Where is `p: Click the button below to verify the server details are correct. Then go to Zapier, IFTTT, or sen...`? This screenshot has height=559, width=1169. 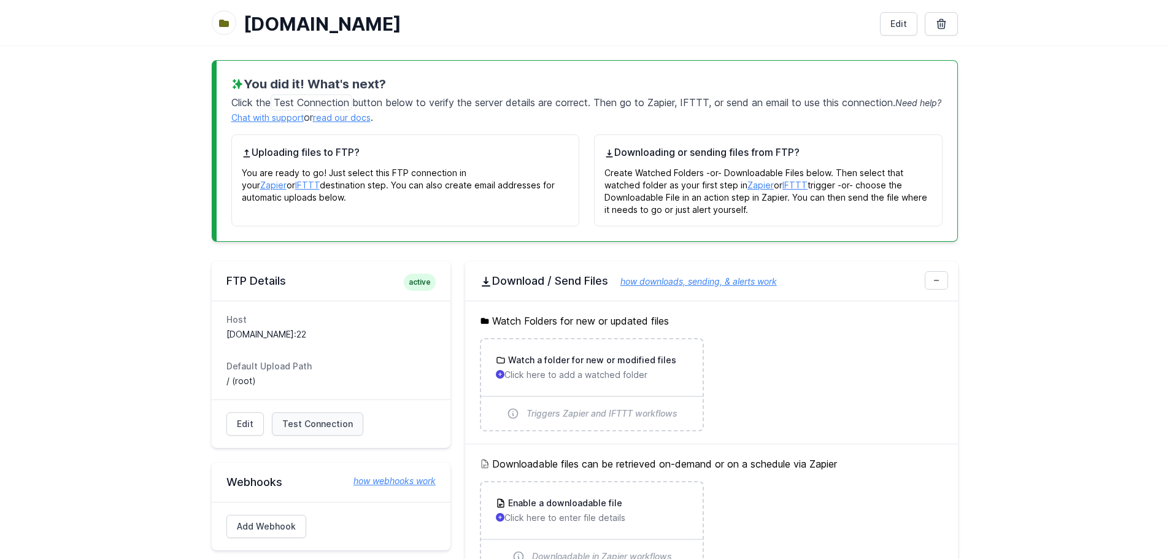
p: Click the button below to verify the server details are correct. Then go to Zapier, IFTTT, or sen... is located at coordinates (587, 109).